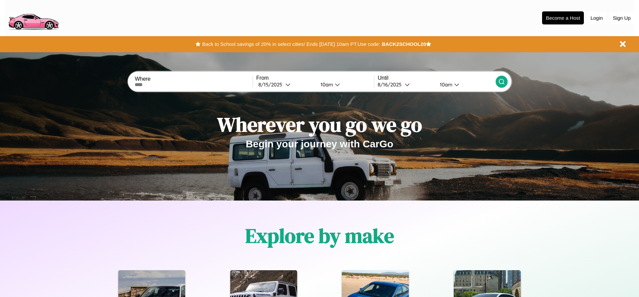 The width and height of the screenshot is (639, 297). Describe the element at coordinates (563, 18) in the screenshot. I see `button: Become a Host` at that location.